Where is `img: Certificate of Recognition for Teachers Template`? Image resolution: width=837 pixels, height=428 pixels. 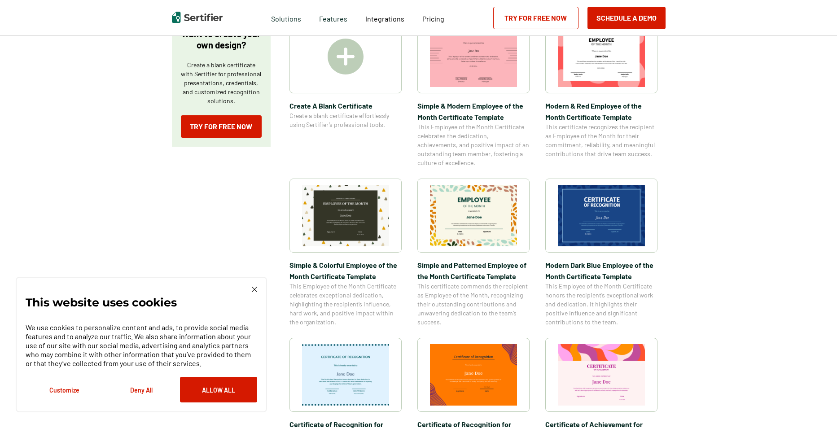 img: Certificate of Recognition for Teachers Template is located at coordinates (346, 375).